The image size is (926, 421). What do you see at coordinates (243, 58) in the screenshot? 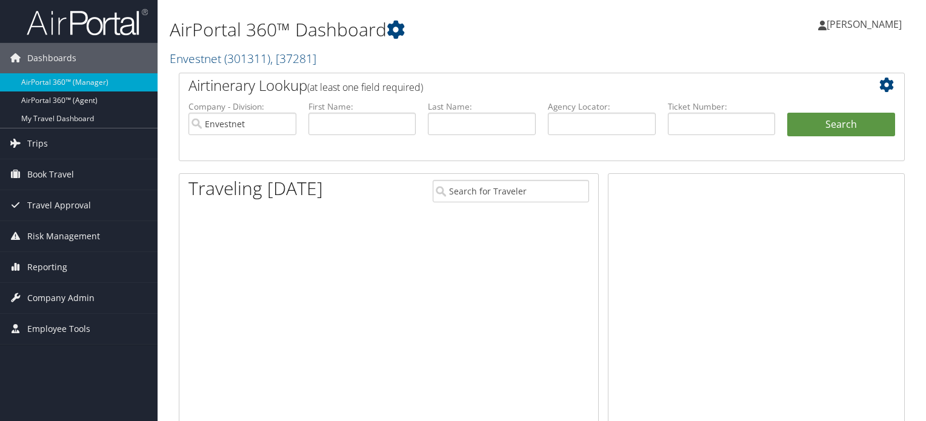
I see `a: Envestnet` at bounding box center [243, 58].